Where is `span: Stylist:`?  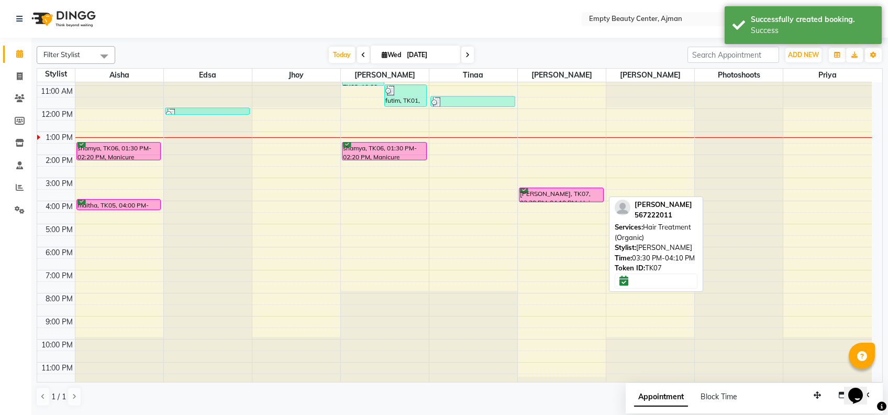
span: Stylist: is located at coordinates (625, 247).